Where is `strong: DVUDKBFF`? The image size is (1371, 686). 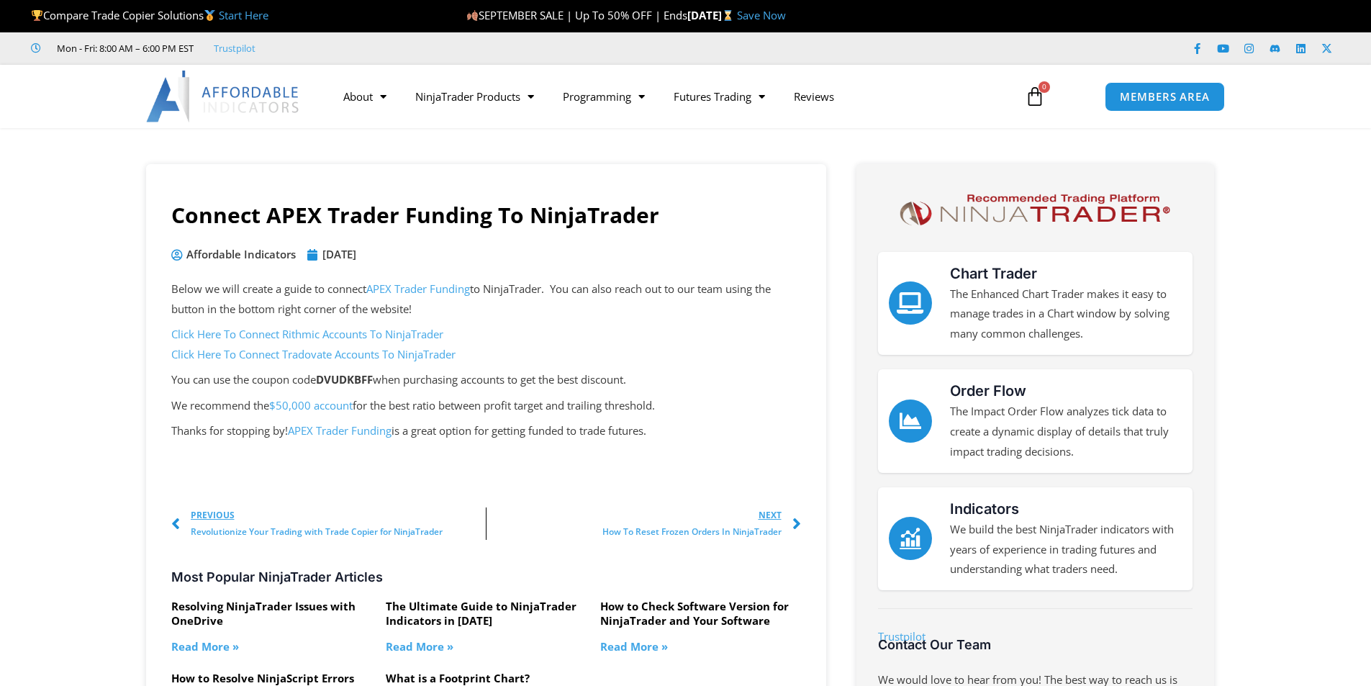 strong: DVUDKBFF is located at coordinates (344, 379).